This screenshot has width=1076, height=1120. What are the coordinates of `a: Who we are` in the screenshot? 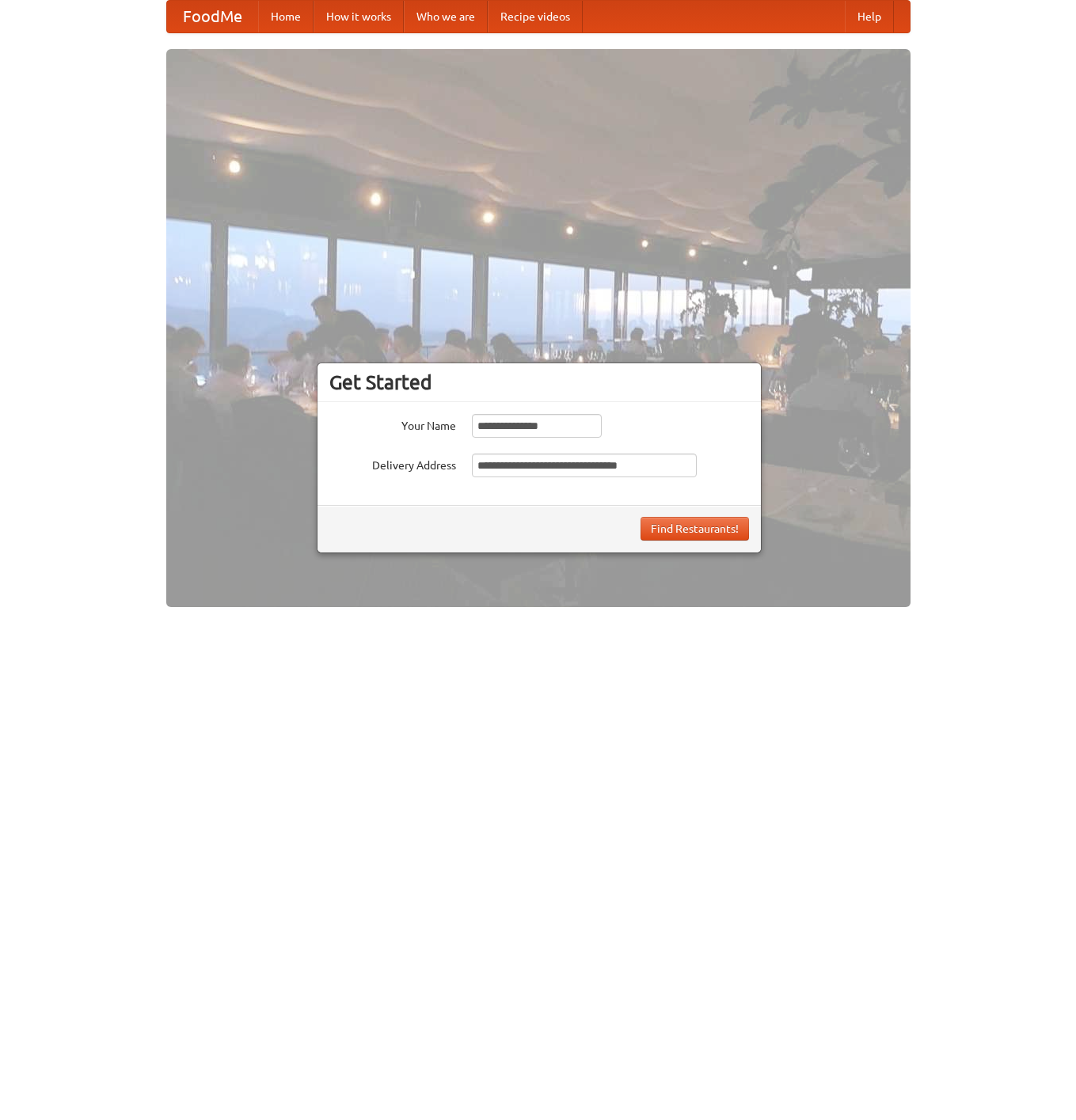 It's located at (446, 17).